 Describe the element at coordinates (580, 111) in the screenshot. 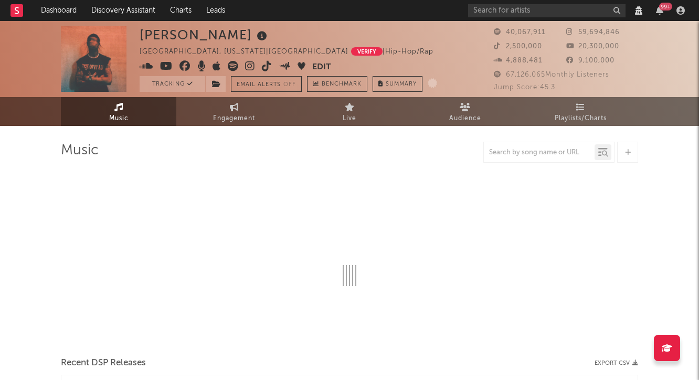

I see `a: Playlists/Charts` at that location.